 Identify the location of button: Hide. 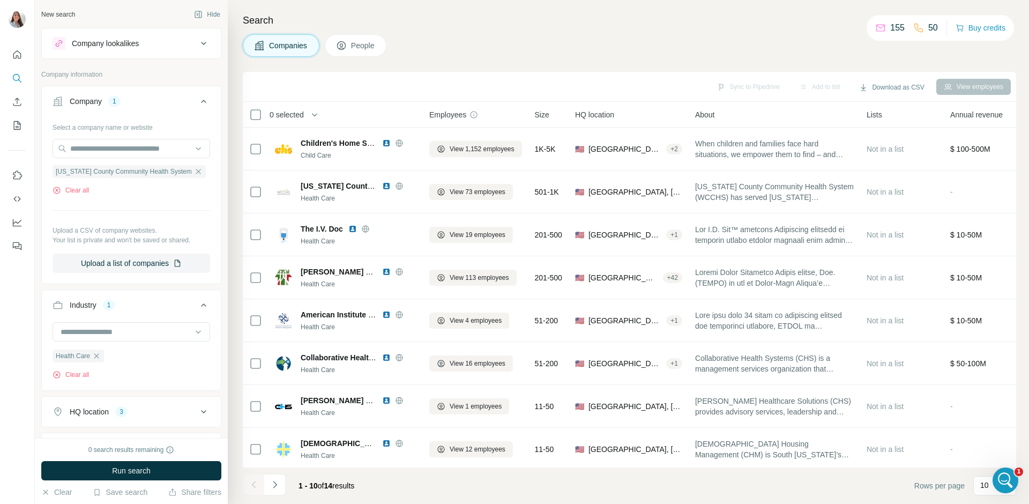
(207, 14).